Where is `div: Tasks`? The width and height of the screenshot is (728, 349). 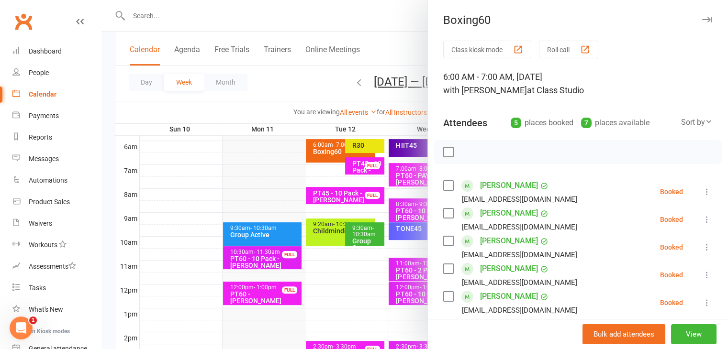 div: Tasks is located at coordinates (37, 288).